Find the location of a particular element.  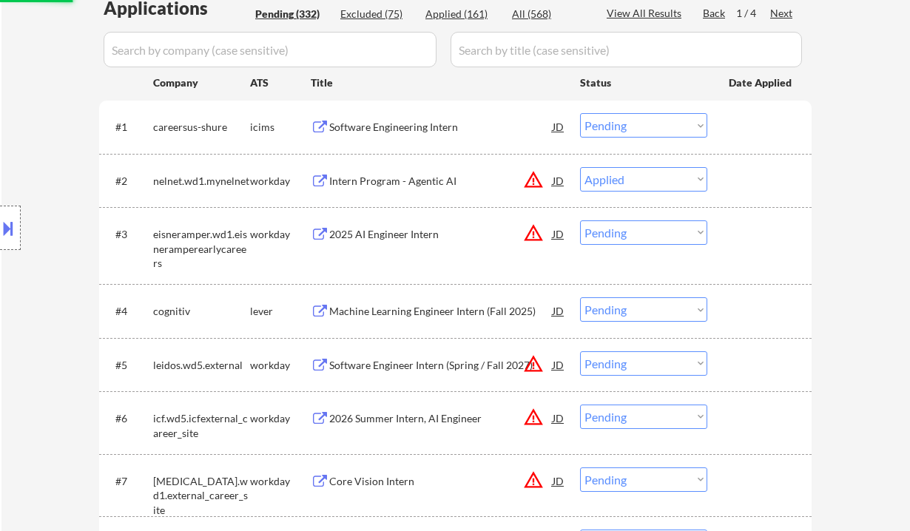

div: Date Applied is located at coordinates (761, 83).